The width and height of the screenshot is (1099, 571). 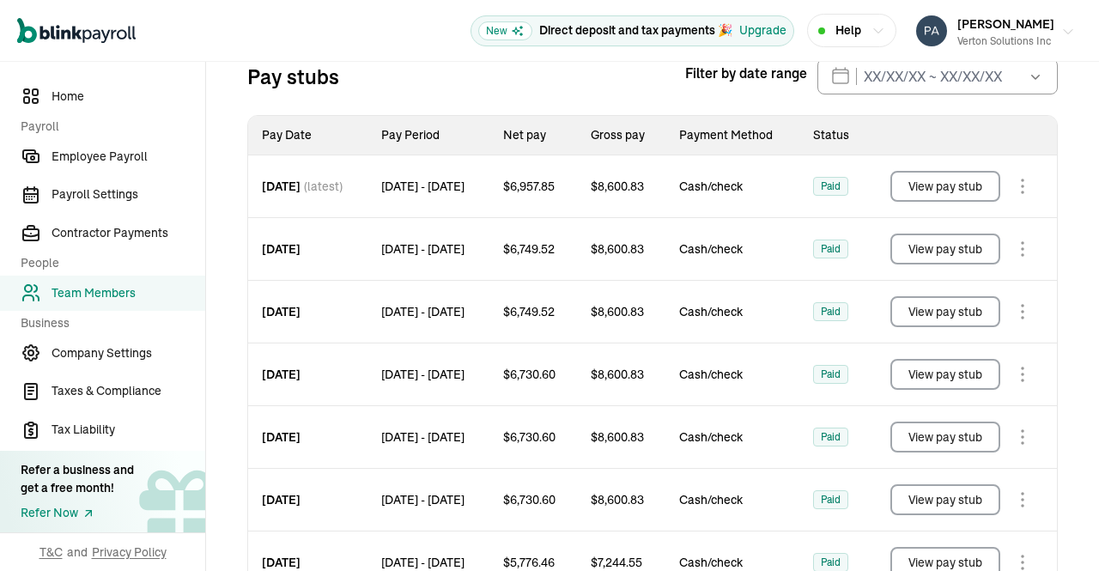 I want to click on span: Privacy Policy, so click(x=129, y=552).